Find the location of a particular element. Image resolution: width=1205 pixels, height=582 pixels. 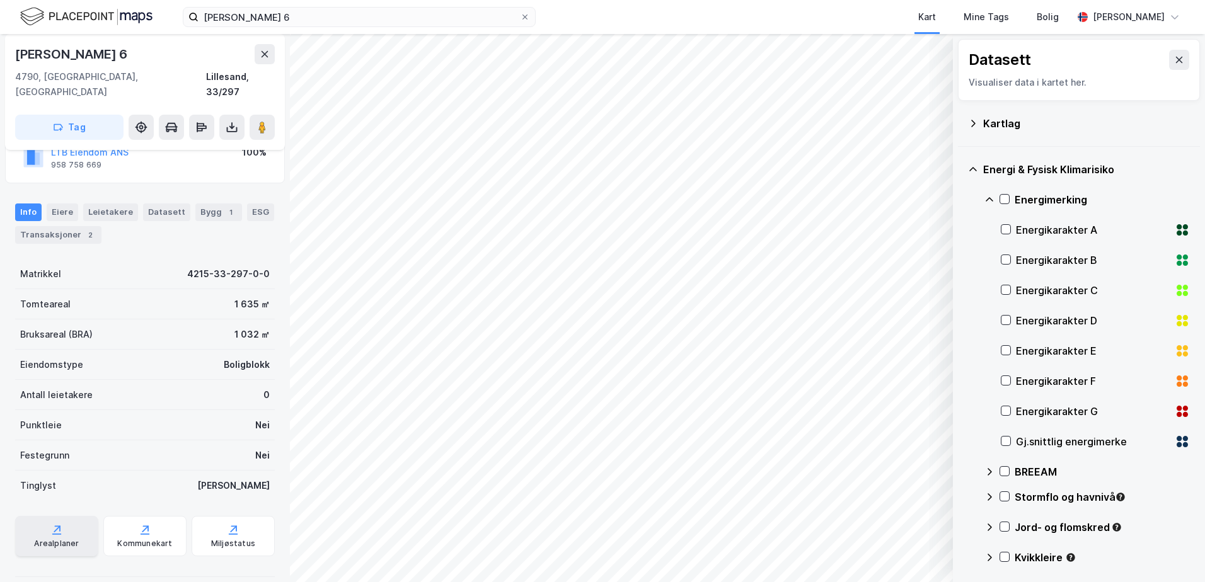

div: 2 is located at coordinates (90, 235).